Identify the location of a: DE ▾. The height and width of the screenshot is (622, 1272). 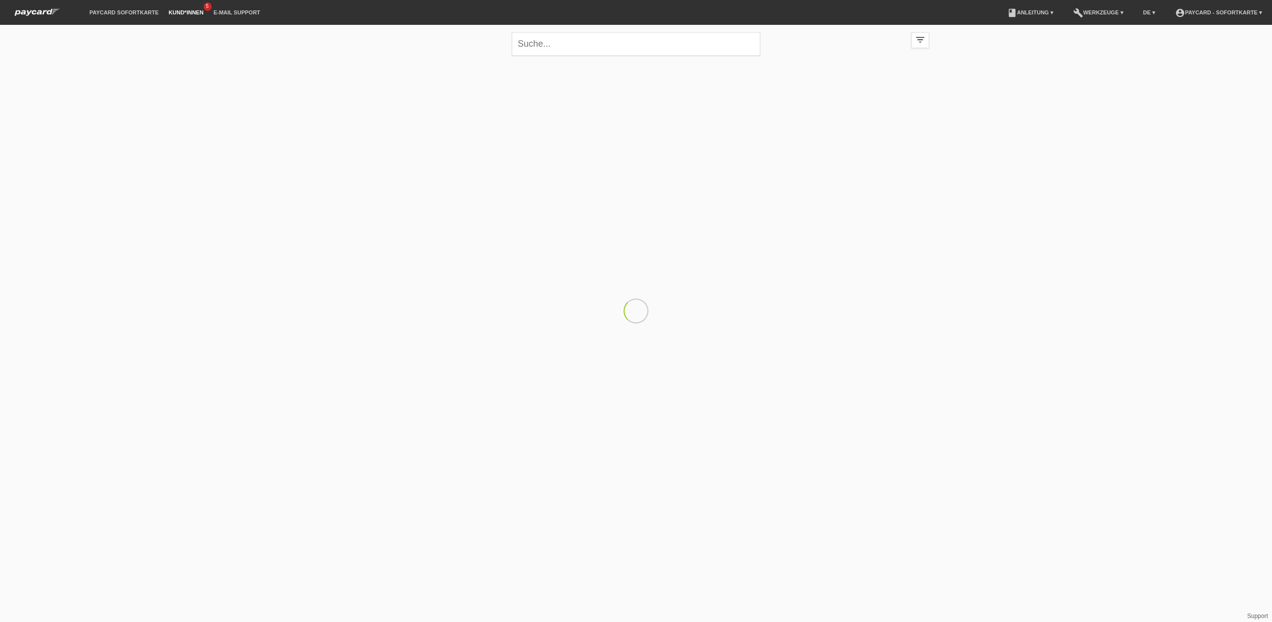
(1149, 12).